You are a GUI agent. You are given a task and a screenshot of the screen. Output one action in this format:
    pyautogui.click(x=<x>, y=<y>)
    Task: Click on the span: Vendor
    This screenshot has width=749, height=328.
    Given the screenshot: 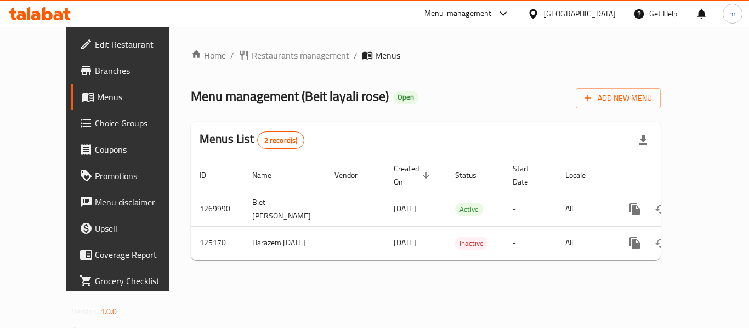 What is the action you would take?
    pyautogui.click(x=353, y=175)
    